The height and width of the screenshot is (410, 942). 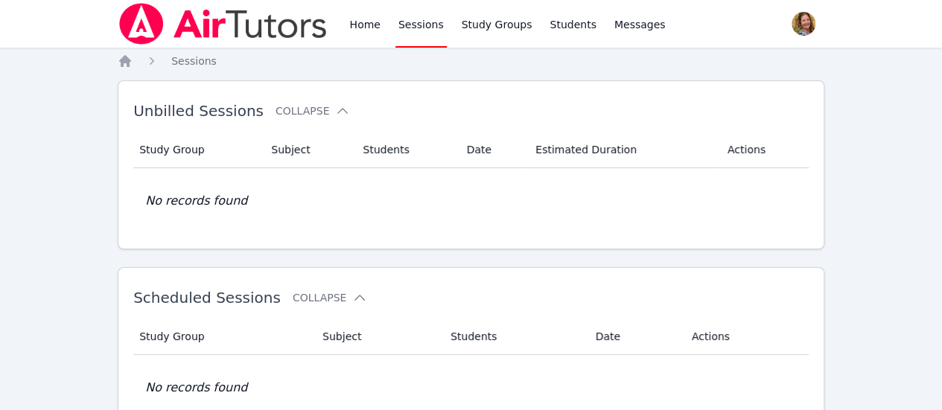 I want to click on a: Sessions, so click(x=194, y=61).